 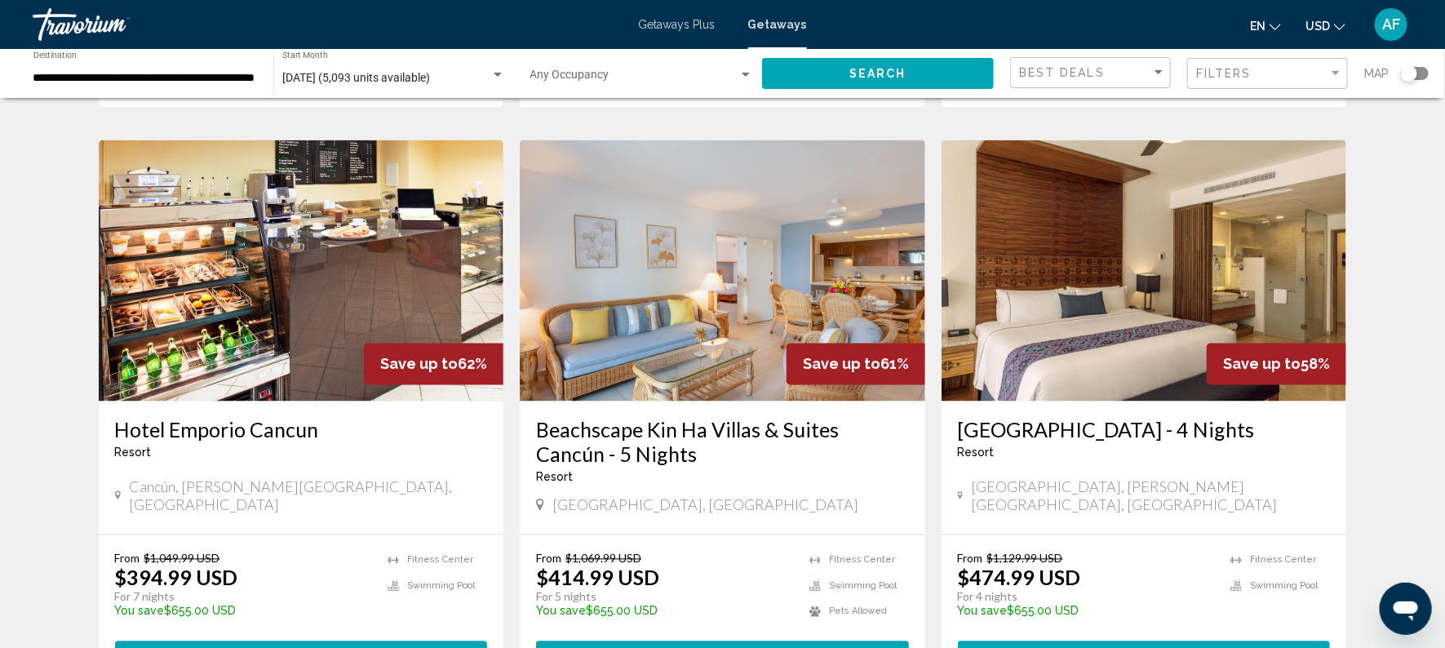 I want to click on a: Hotel Emporio Cancun, so click(x=301, y=430).